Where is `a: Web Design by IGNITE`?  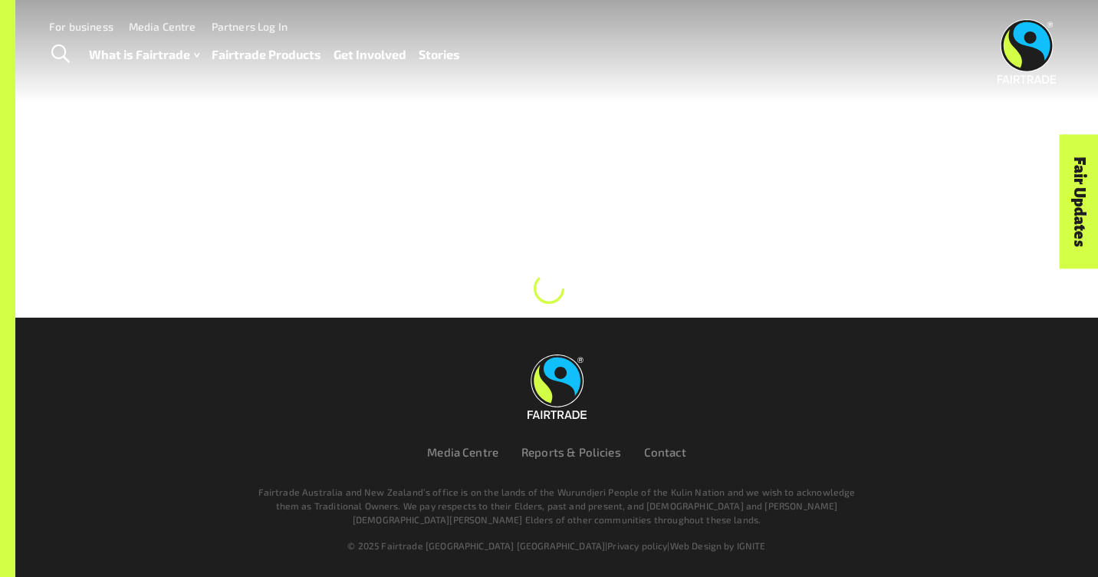
a: Web Design by IGNITE is located at coordinates (718, 545).